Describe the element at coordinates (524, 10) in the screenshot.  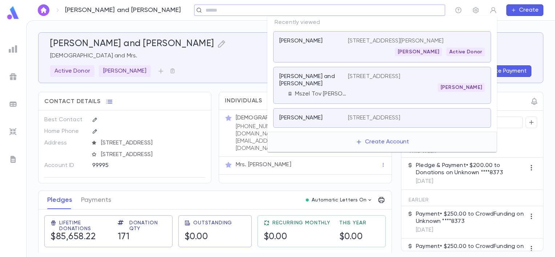
I see `button: Create` at that location.